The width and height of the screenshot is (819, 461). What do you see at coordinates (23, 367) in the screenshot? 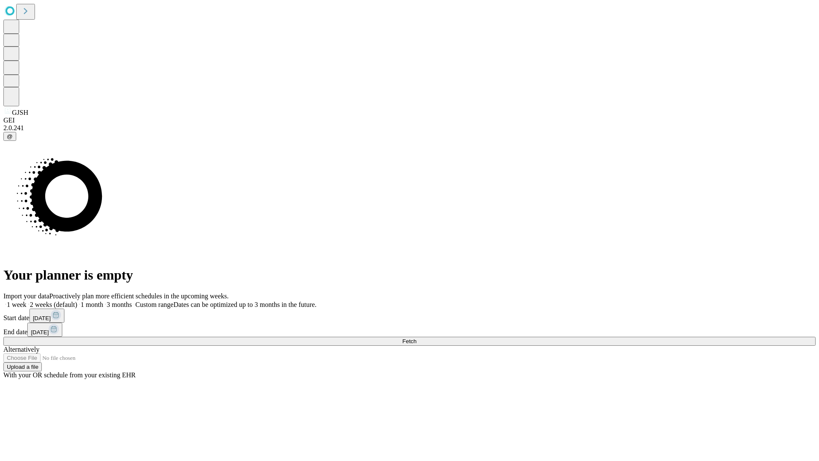
I see `button: Upload a file` at bounding box center [23, 367].